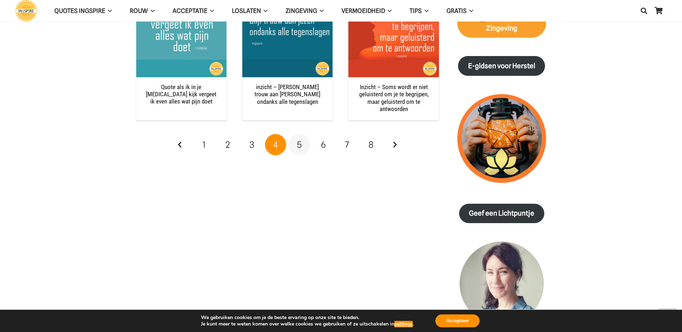  Describe the element at coordinates (470, 11) in the screenshot. I see `span: GRATIS Menu` at that location.